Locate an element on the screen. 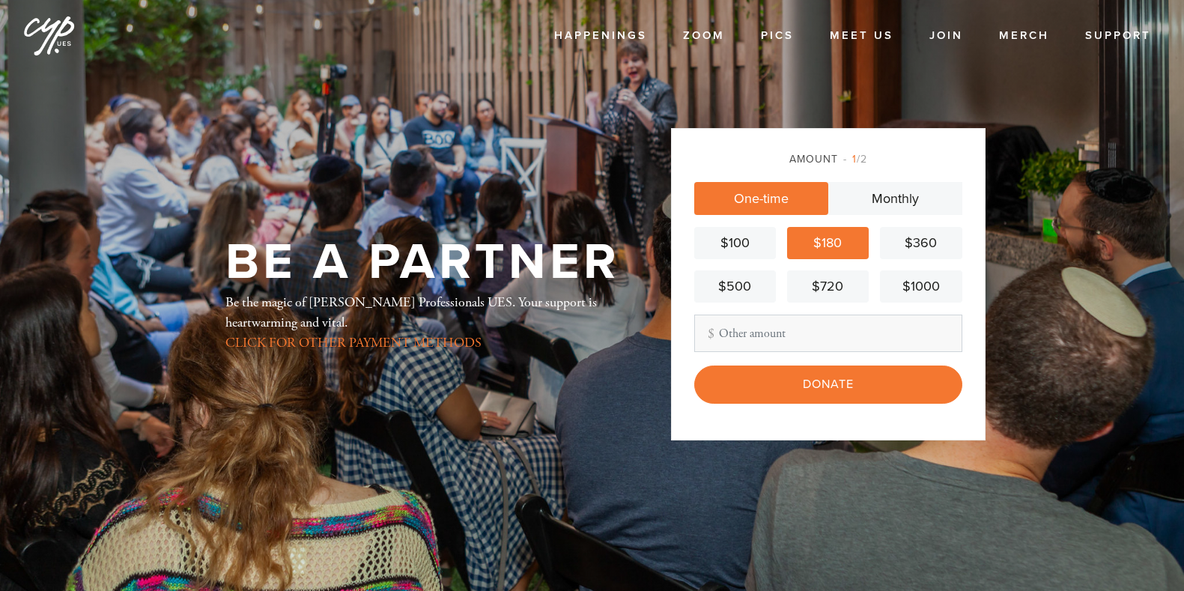 Image resolution: width=1184 pixels, height=591 pixels. a: Merch is located at coordinates (1023, 36).